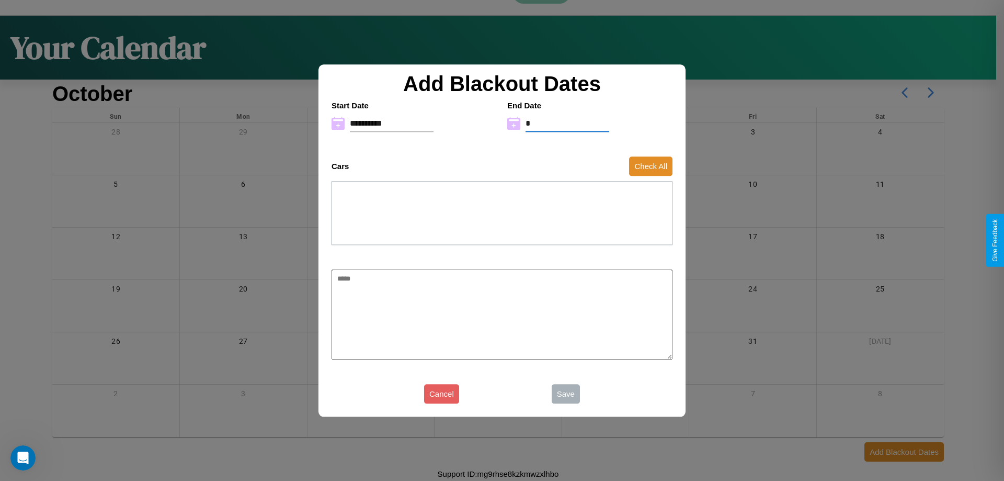  I want to click on h4: Start Date, so click(414, 105).